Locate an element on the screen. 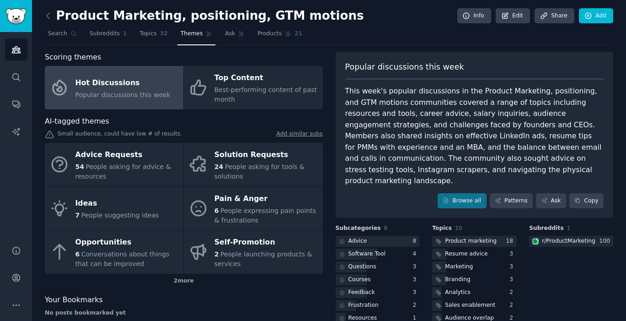 This screenshot has height=321, width=626. a: Share is located at coordinates (554, 16).